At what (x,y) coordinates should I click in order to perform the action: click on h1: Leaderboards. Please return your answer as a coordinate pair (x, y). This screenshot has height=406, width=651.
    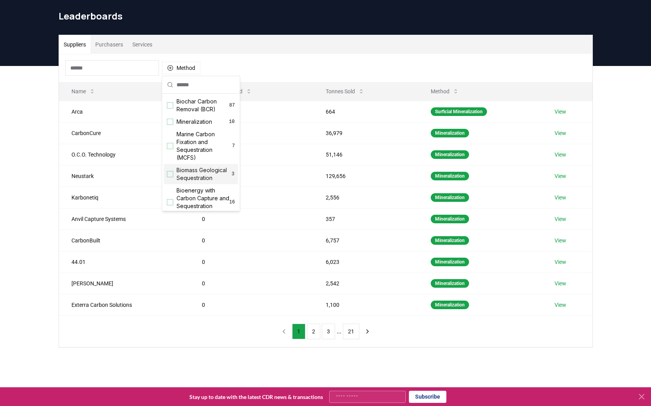
    Looking at the image, I should click on (326, 16).